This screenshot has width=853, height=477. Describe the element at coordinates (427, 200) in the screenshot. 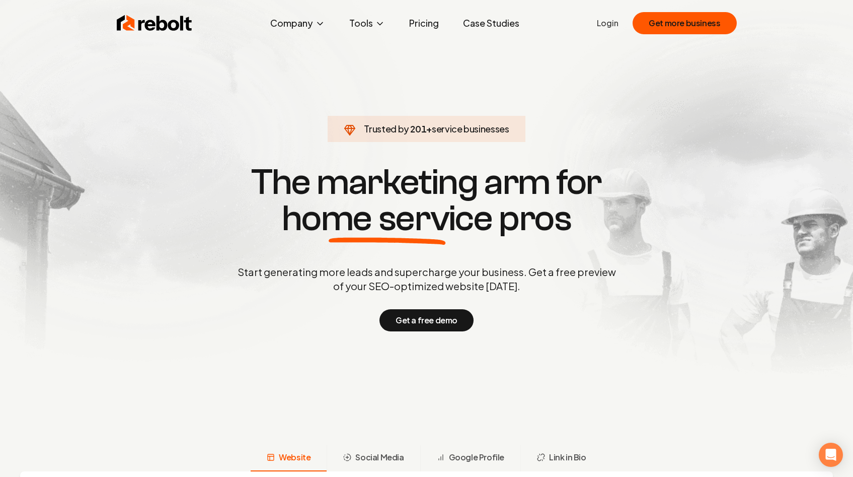

I see `h1: The marketing arm for pros` at that location.